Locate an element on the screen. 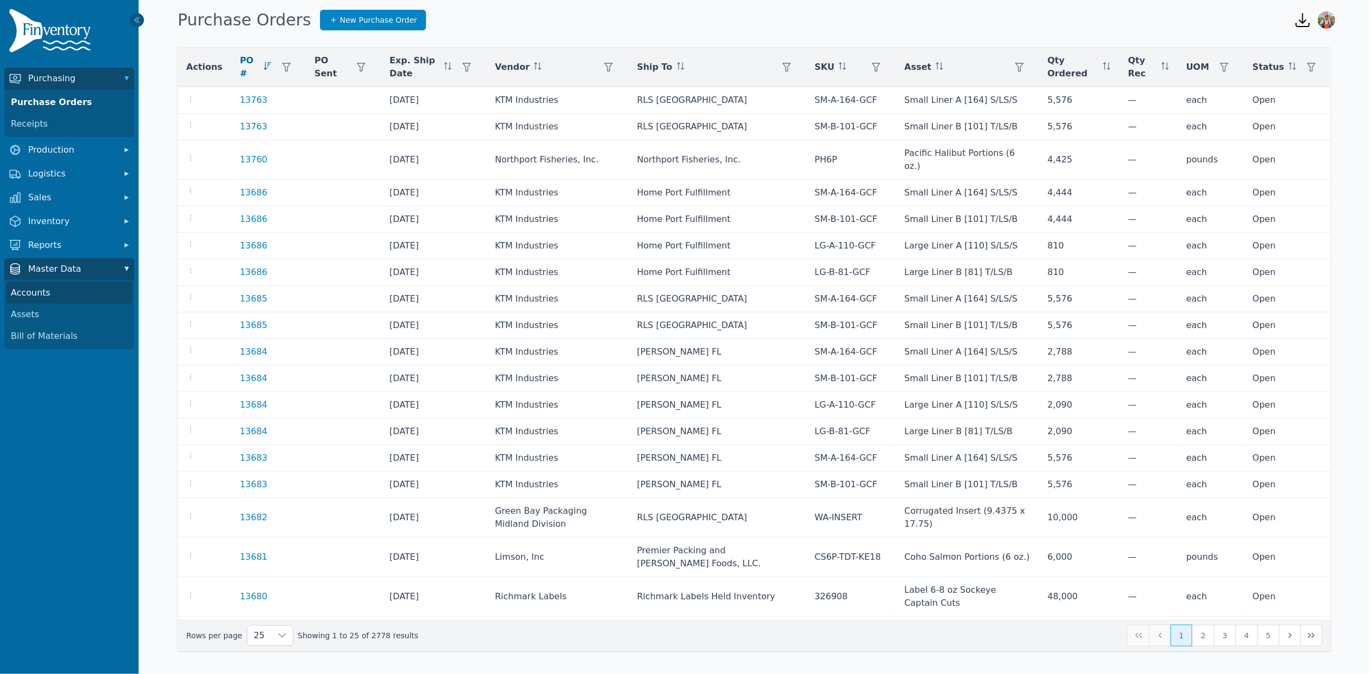  a: Assets is located at coordinates (69, 315).